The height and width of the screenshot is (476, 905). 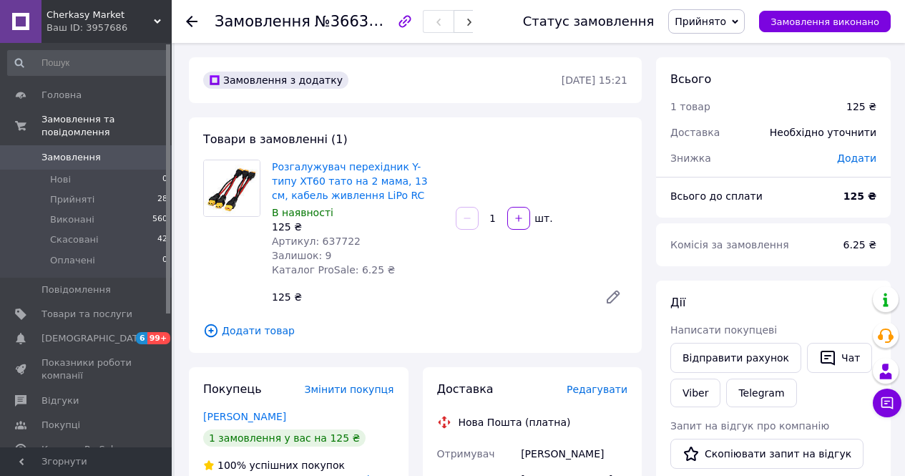 What do you see at coordinates (466, 454) in the screenshot?
I see `span: Отримувач` at bounding box center [466, 454].